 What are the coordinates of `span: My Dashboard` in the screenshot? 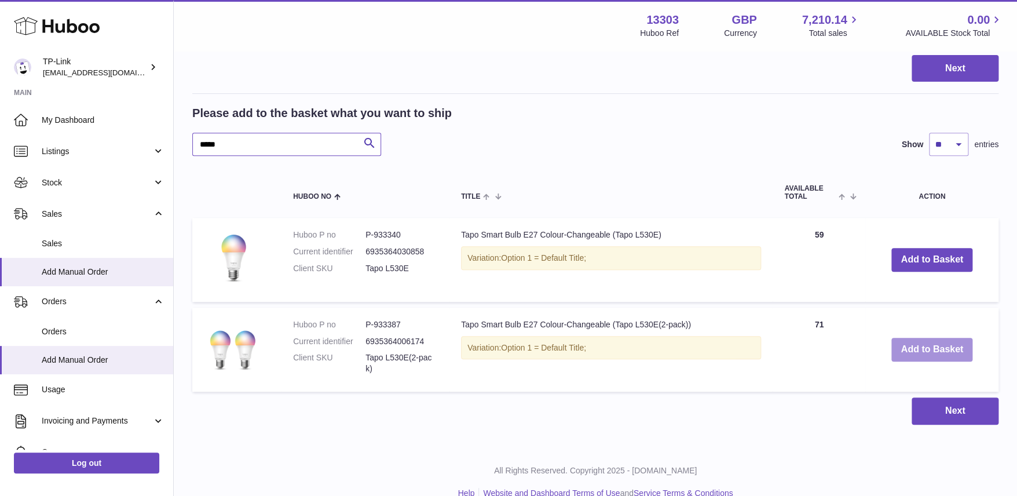 It's located at (103, 120).